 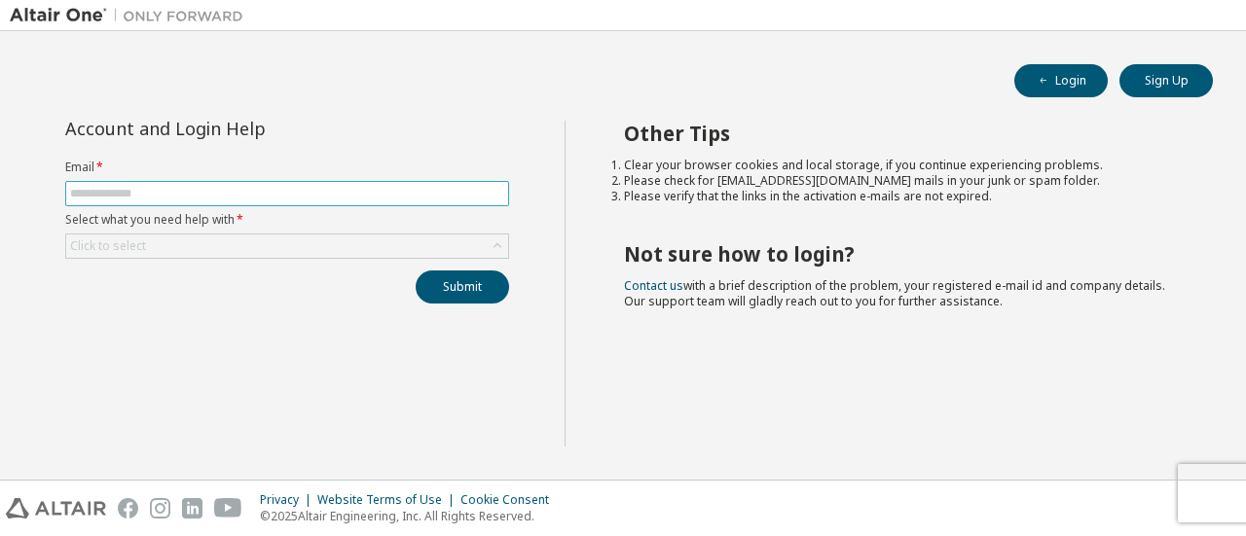 What do you see at coordinates (131, 16) in the screenshot?
I see `img: Altair One` at bounding box center [131, 16].